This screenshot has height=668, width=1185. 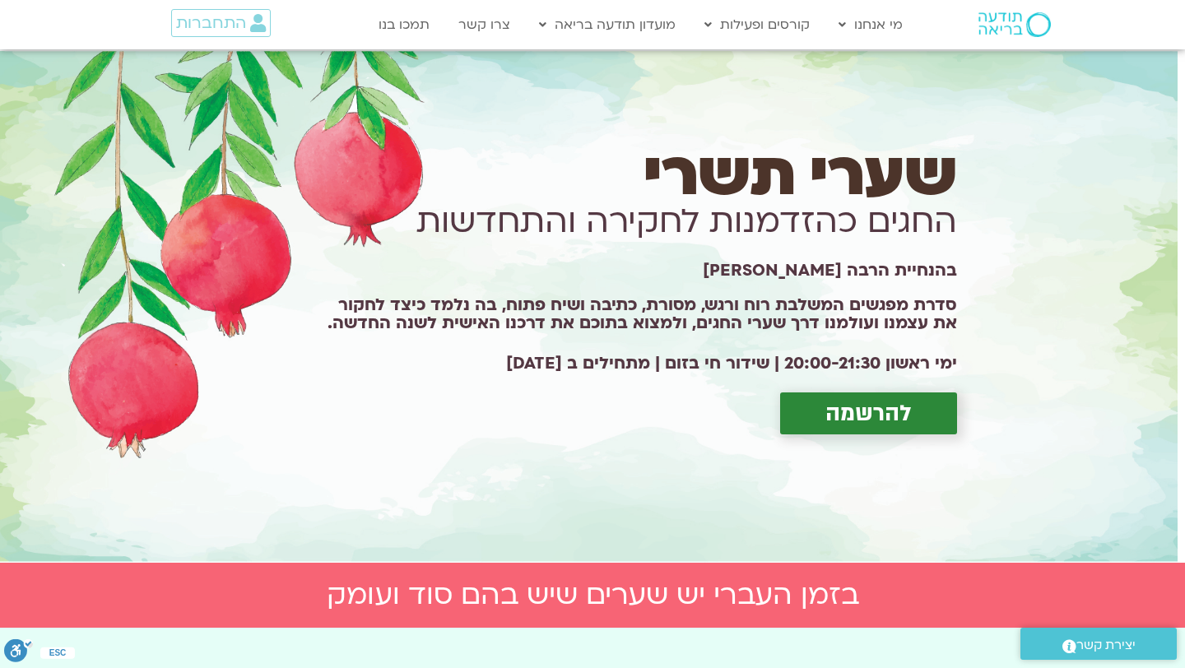 What do you see at coordinates (221, 23) in the screenshot?
I see `a: התחברות` at bounding box center [221, 23].